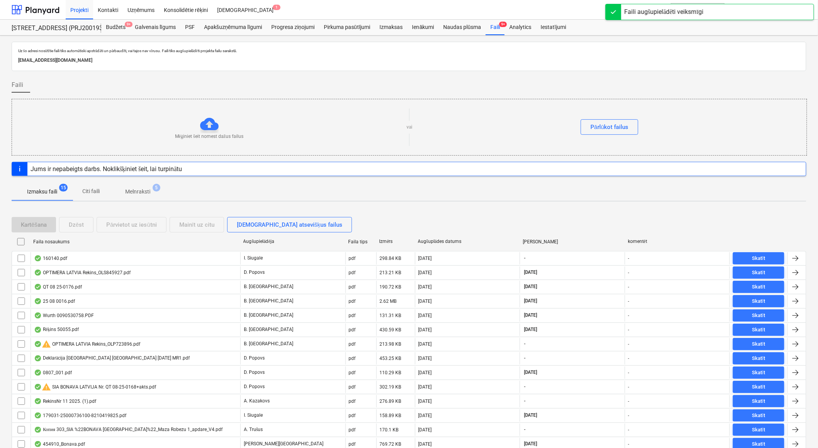  What do you see at coordinates (95, 387) in the screenshot?
I see `div: SIA BONAVA LATVIJA Nr. QT 08-25-0168+akts.pdf` at bounding box center [95, 387].